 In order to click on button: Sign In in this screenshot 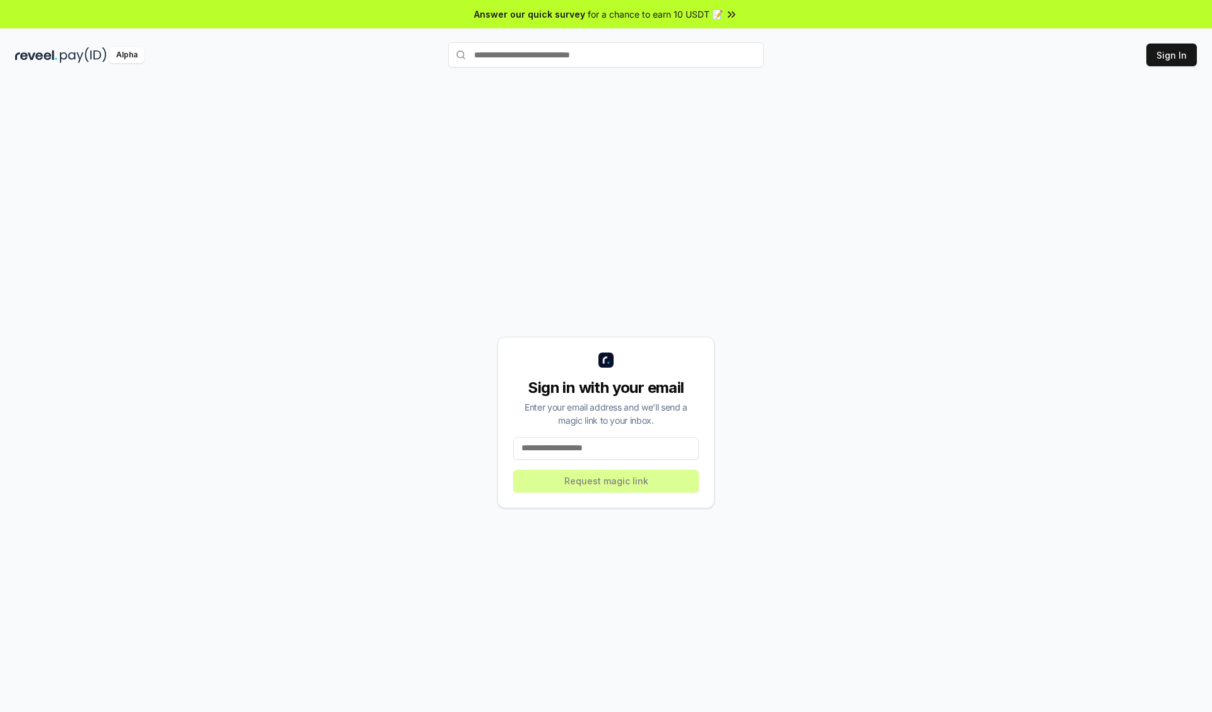, I will do `click(1171, 55)`.